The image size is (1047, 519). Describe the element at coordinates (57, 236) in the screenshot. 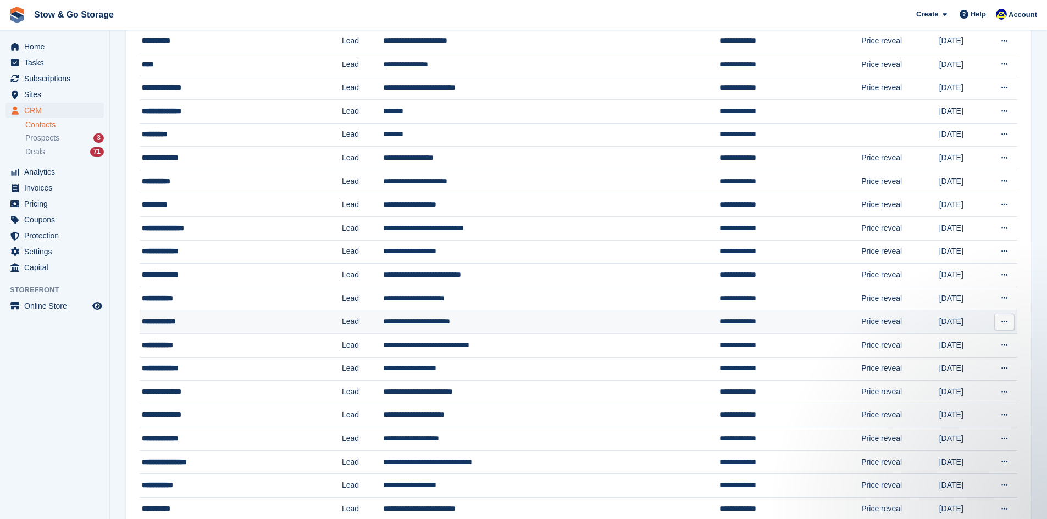

I see `span: Protection` at that location.